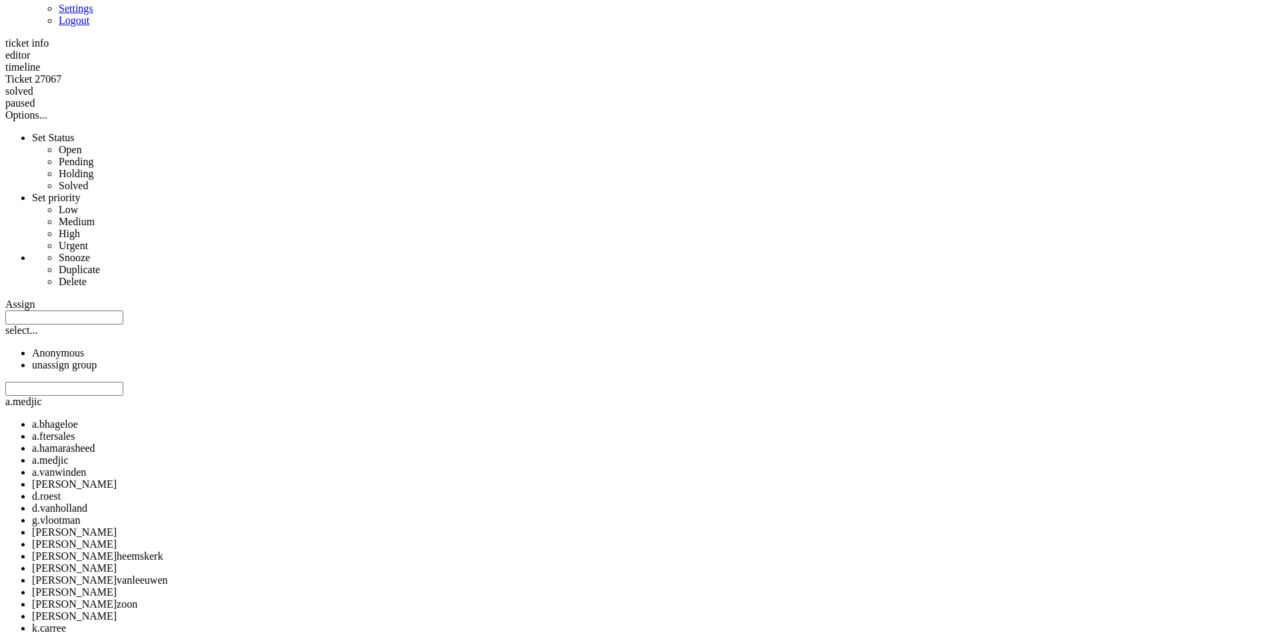  What do you see at coordinates (661, 162) in the screenshot?
I see `li: Pending` at bounding box center [661, 162].